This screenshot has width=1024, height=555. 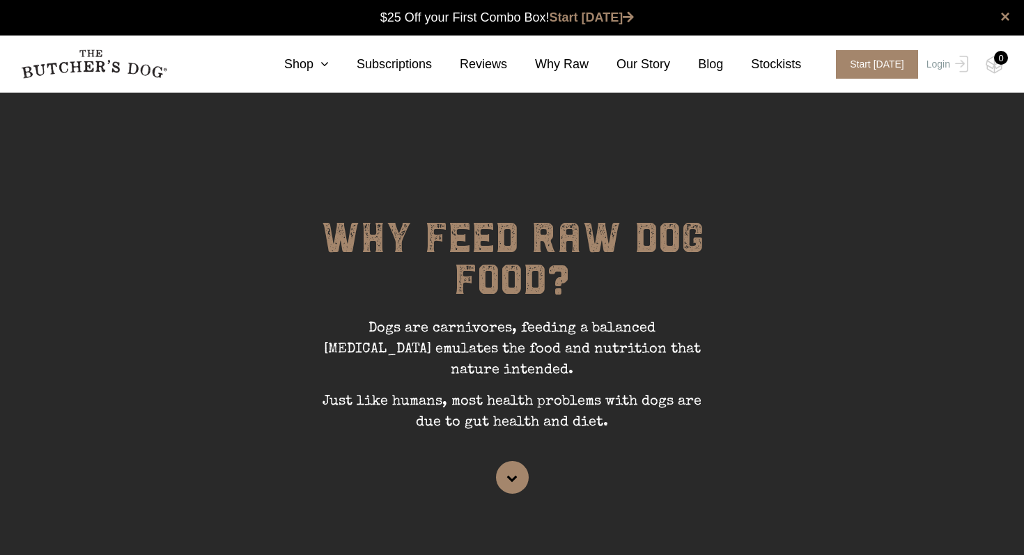 I want to click on a: Shop, so click(x=293, y=64).